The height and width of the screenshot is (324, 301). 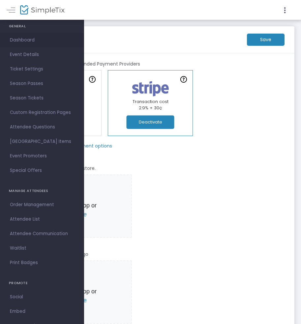 I want to click on span: Transaction cost, so click(x=150, y=102).